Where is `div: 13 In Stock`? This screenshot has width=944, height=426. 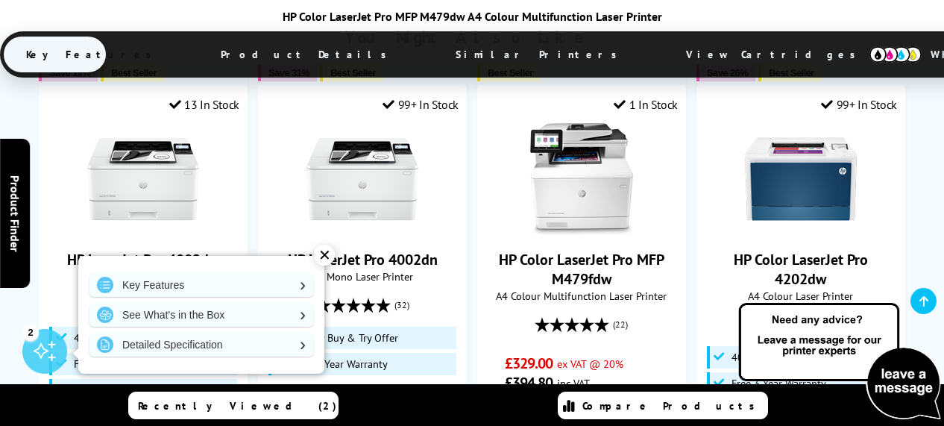 div: 13 In Stock is located at coordinates (204, 104).